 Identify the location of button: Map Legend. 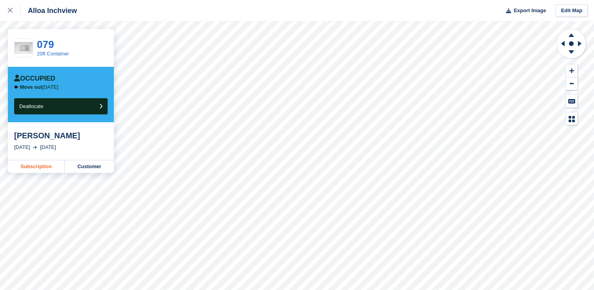
(572, 119).